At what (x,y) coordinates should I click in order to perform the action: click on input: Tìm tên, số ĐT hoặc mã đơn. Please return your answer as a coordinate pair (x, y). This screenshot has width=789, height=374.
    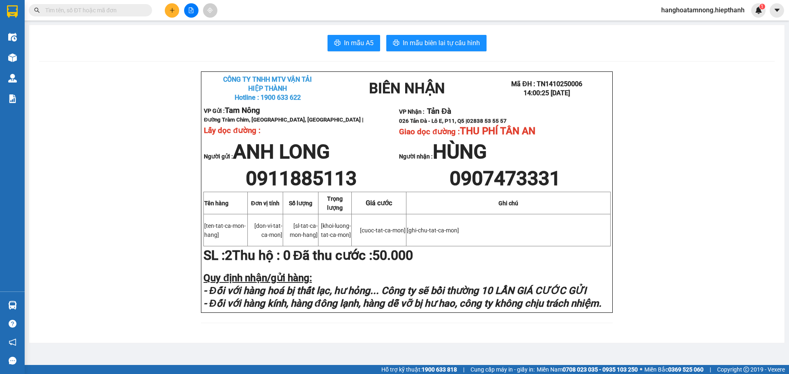
    Looking at the image, I should click on (94, 10).